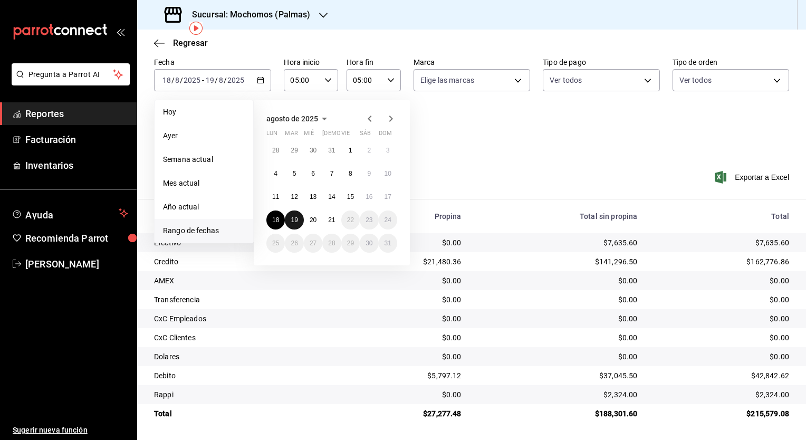 This screenshot has width=806, height=440. I want to click on span: Año actual, so click(204, 207).